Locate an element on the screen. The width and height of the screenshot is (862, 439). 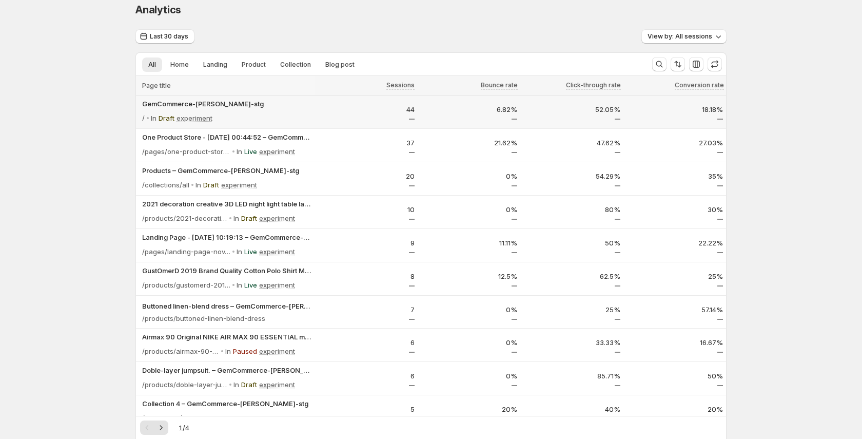
p: 20% is located at coordinates (469, 409).